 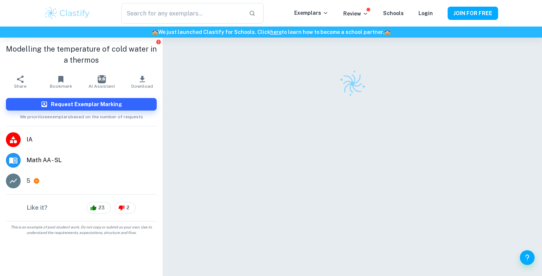 I want to click on button: Download, so click(x=142, y=82).